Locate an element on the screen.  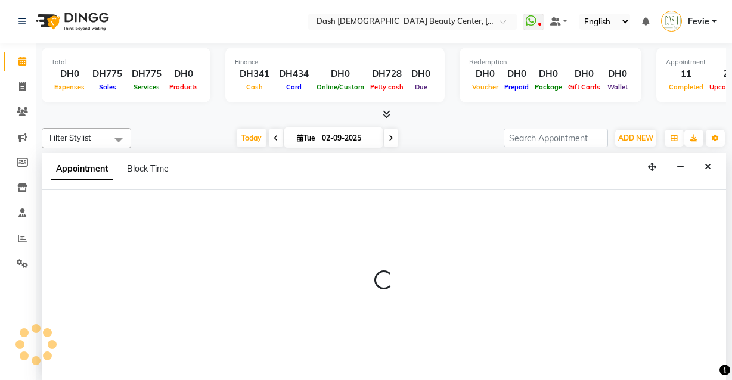
span: Cash is located at coordinates (255, 87).